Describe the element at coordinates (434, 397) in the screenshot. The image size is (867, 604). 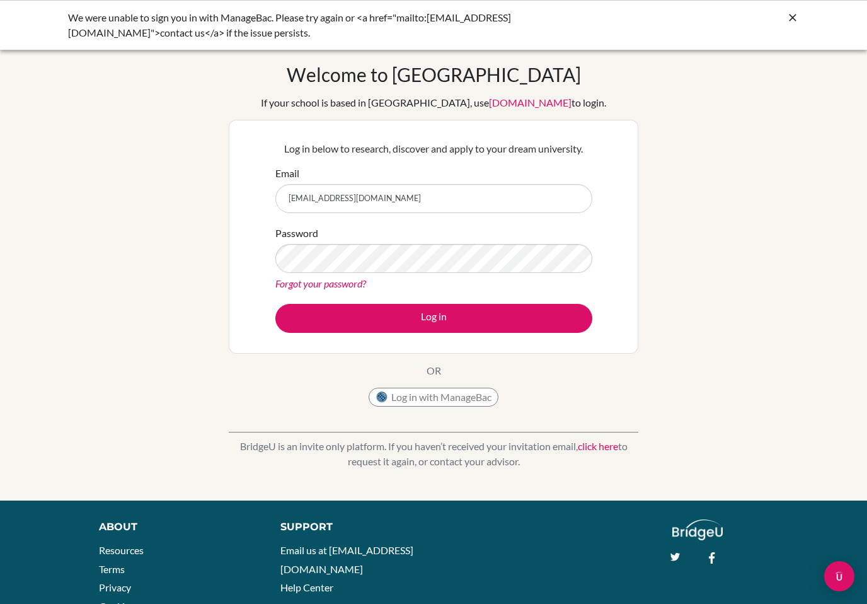
I see `button: Log in with ManageBac` at that location.